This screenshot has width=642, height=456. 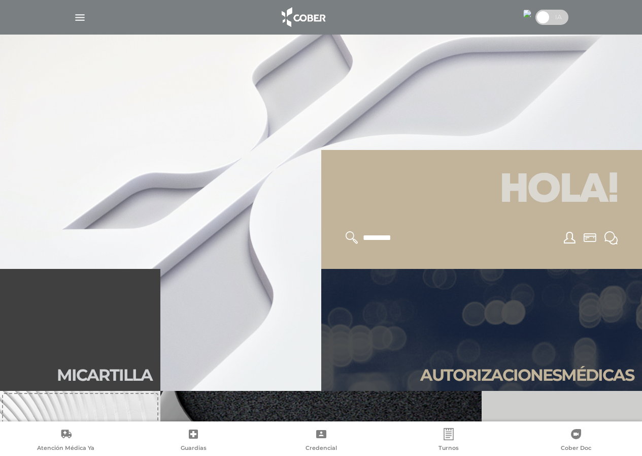 I want to click on a: Credencial, so click(x=321, y=440).